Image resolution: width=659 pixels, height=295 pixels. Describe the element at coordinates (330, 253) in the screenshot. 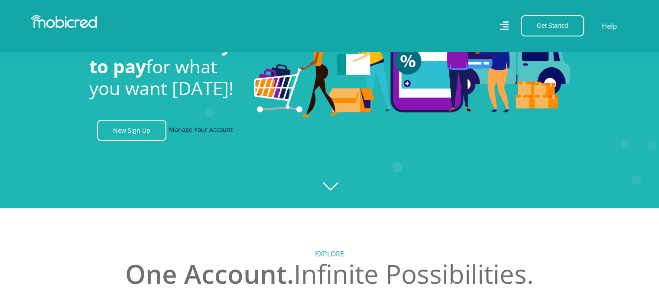

I see `h5: Explore` at that location.